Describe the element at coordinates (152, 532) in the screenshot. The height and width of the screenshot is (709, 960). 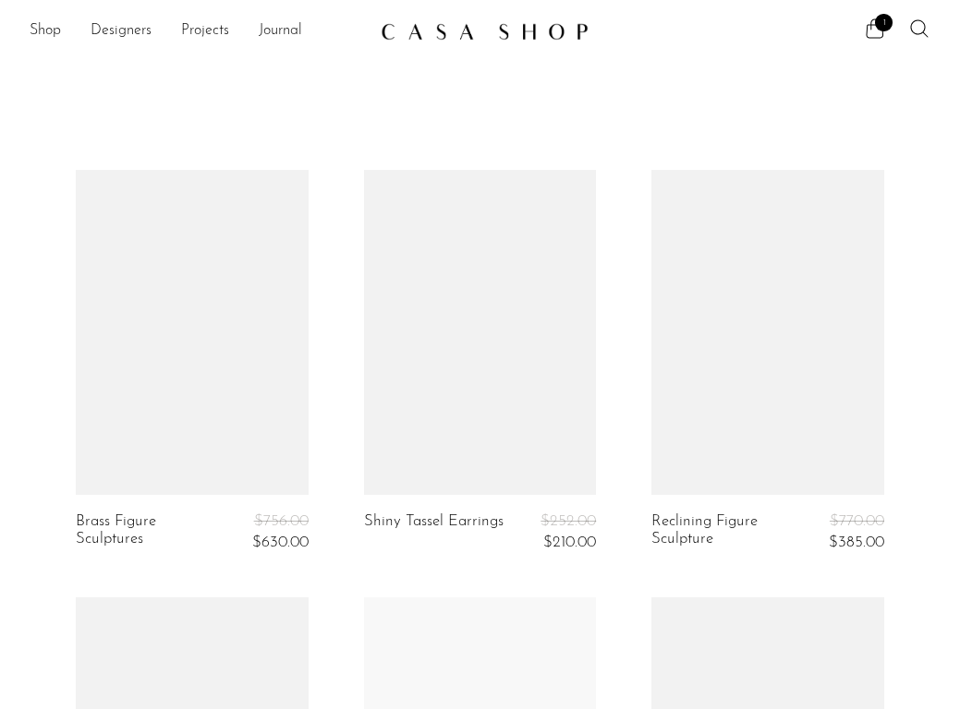
I see `a: Brass Figure Sculptures` at that location.